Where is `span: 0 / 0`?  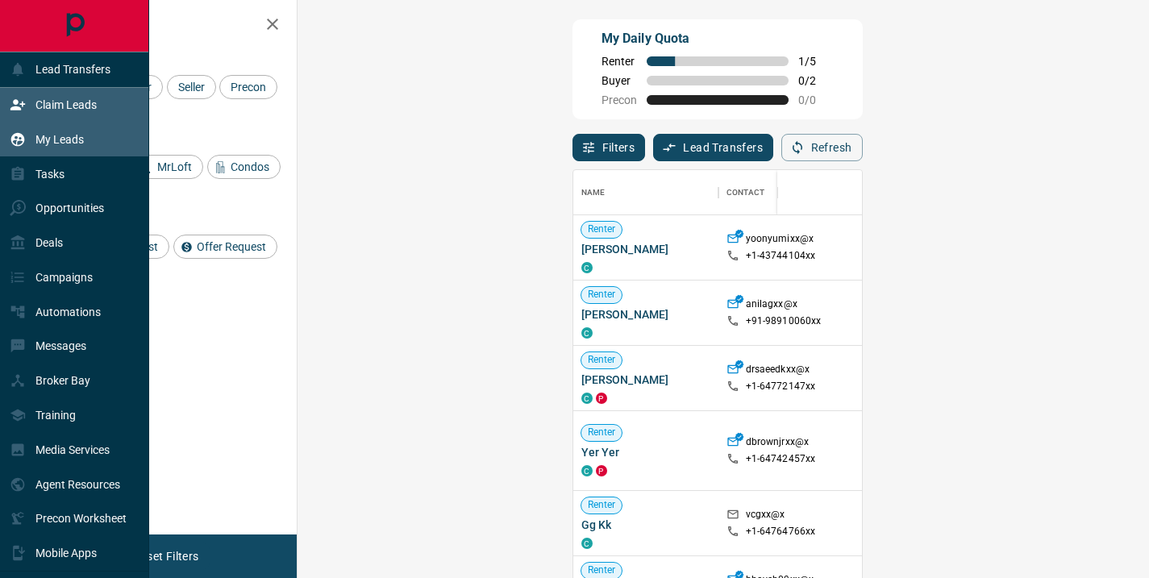
span: 0 / 0 is located at coordinates (816, 100).